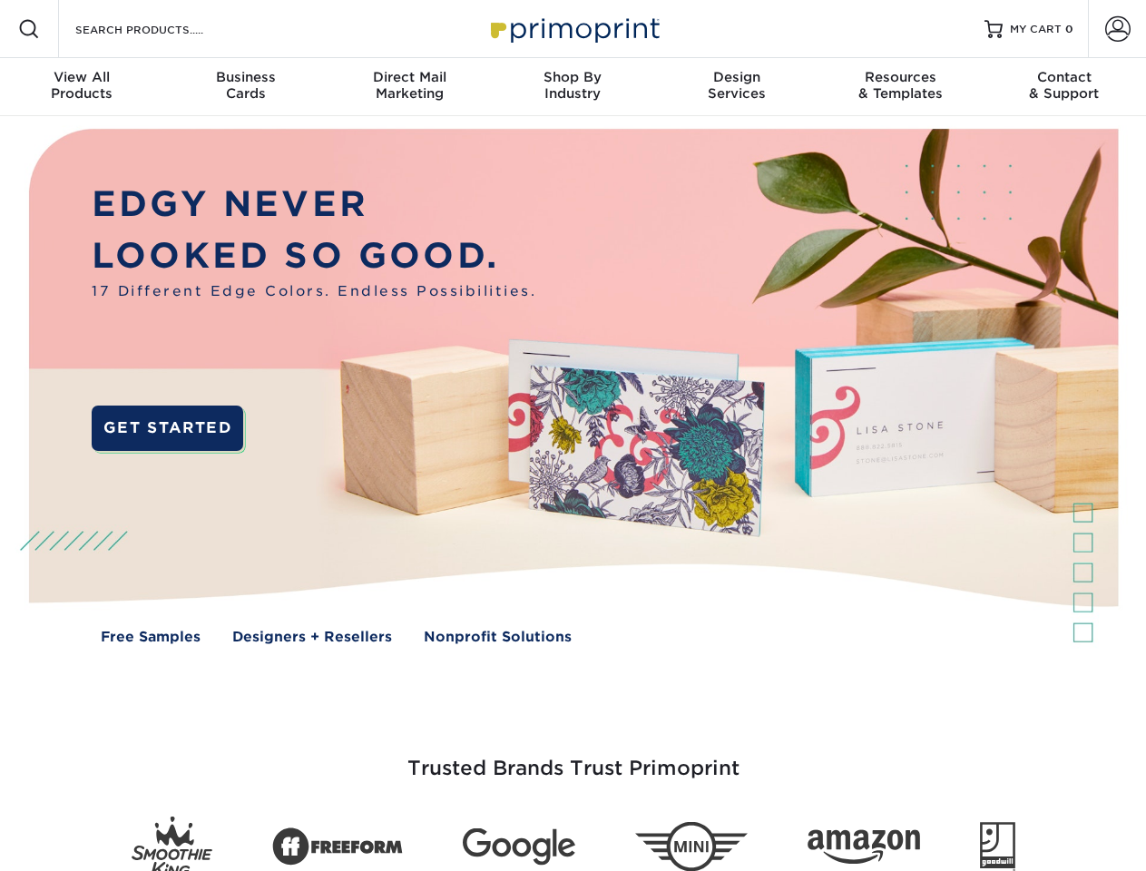 Image resolution: width=1146 pixels, height=871 pixels. Describe the element at coordinates (572, 85) in the screenshot. I see `div: Industry` at that location.